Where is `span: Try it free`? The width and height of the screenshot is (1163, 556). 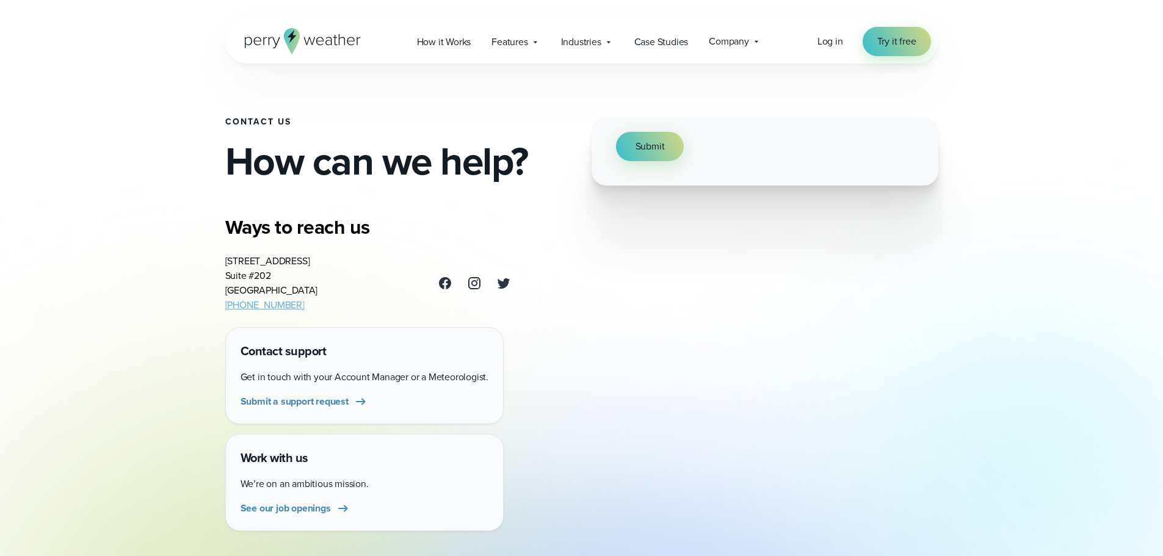
span: Try it free is located at coordinates (897, 42).